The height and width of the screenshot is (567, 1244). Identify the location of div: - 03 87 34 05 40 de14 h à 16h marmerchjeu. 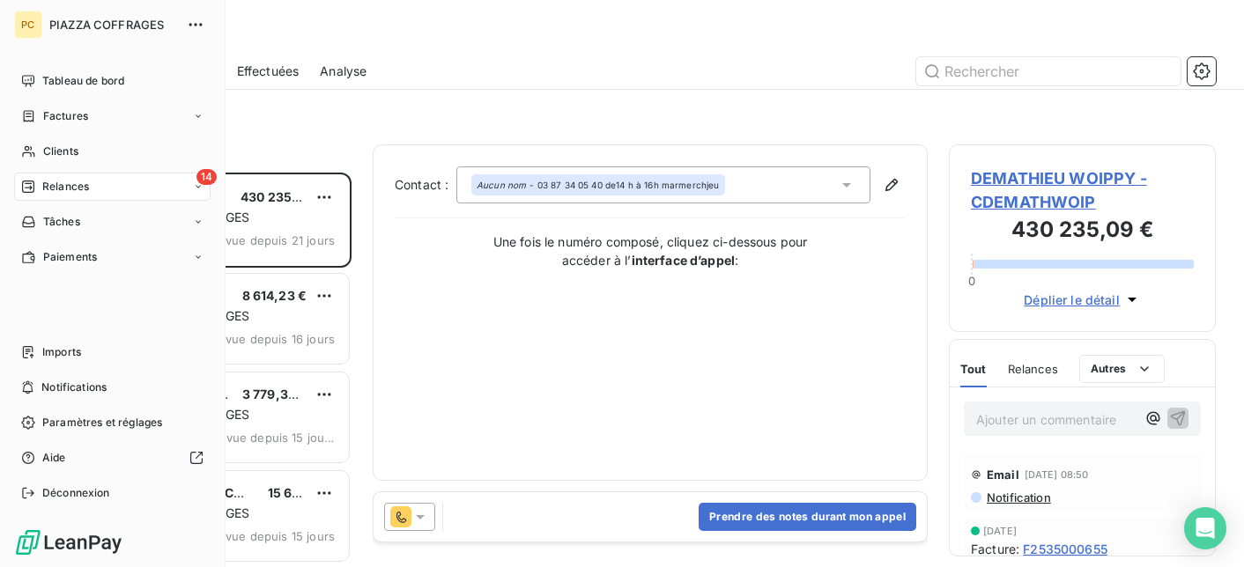
(598, 185).